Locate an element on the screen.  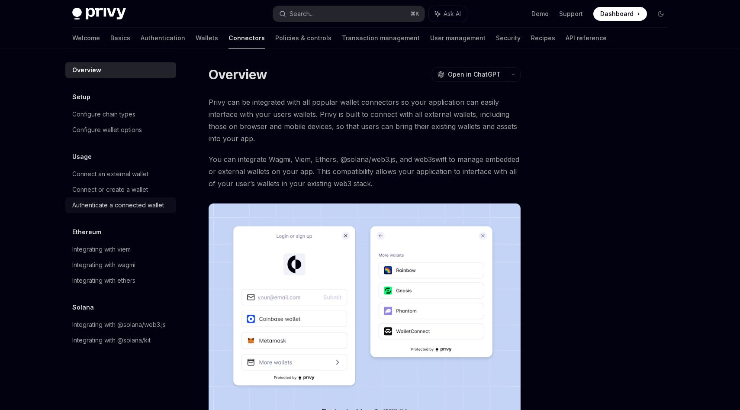
a: Configure chain types is located at coordinates (121, 114).